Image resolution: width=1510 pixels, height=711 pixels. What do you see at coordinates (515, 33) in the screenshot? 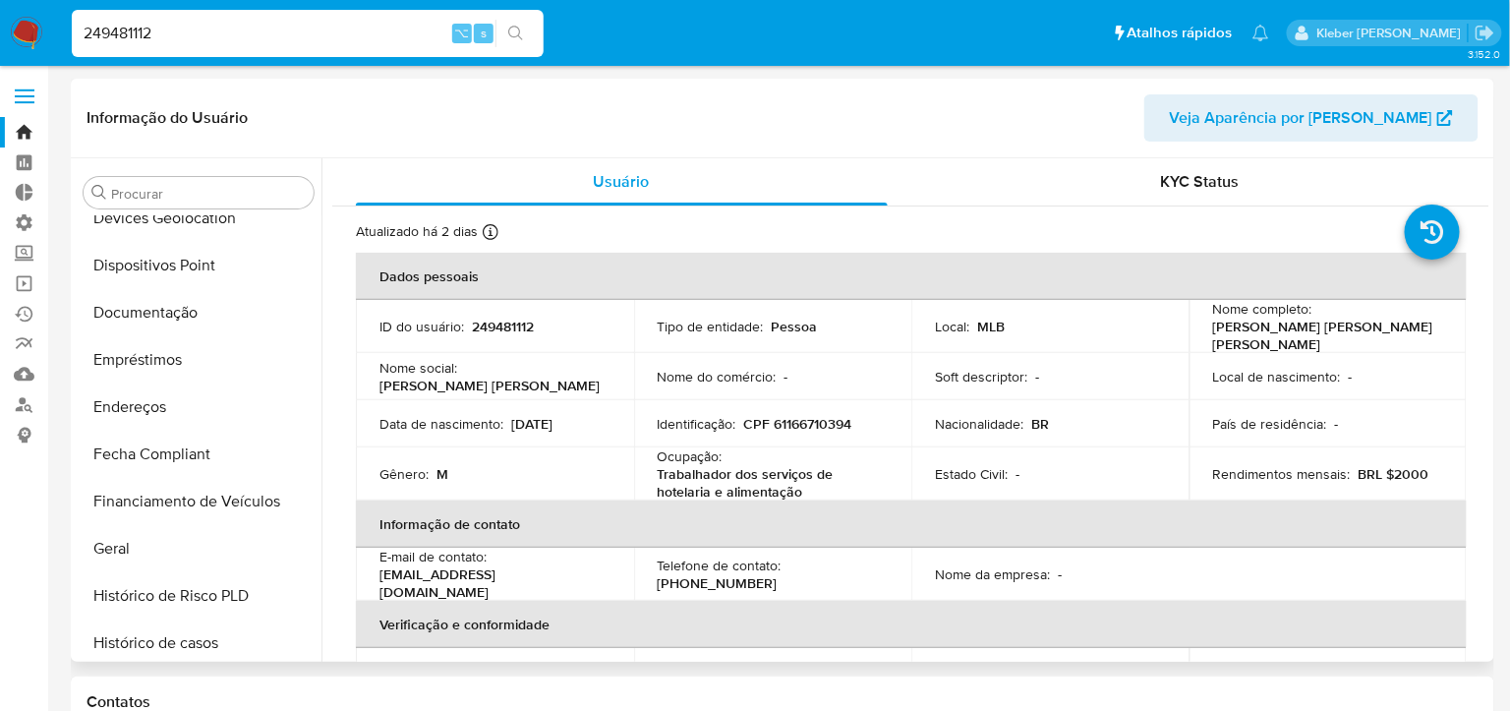
I see `button: search-icon` at bounding box center [515, 33].